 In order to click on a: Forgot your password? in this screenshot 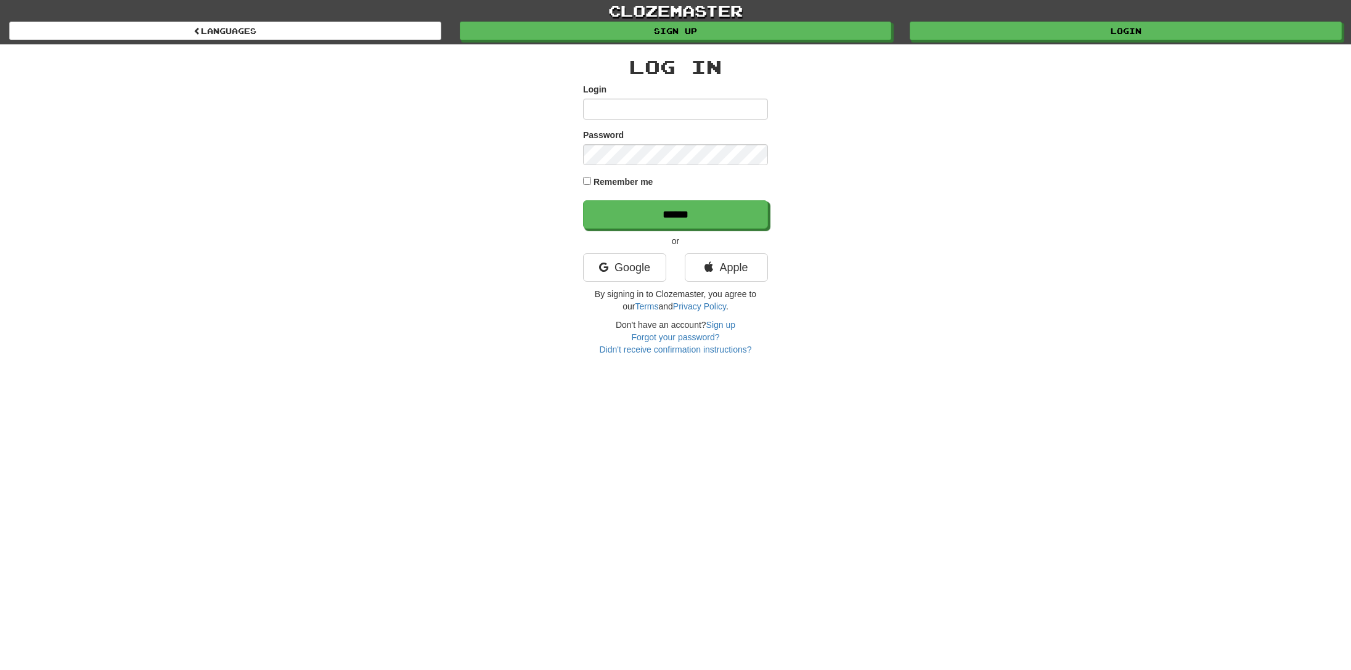, I will do `click(675, 337)`.